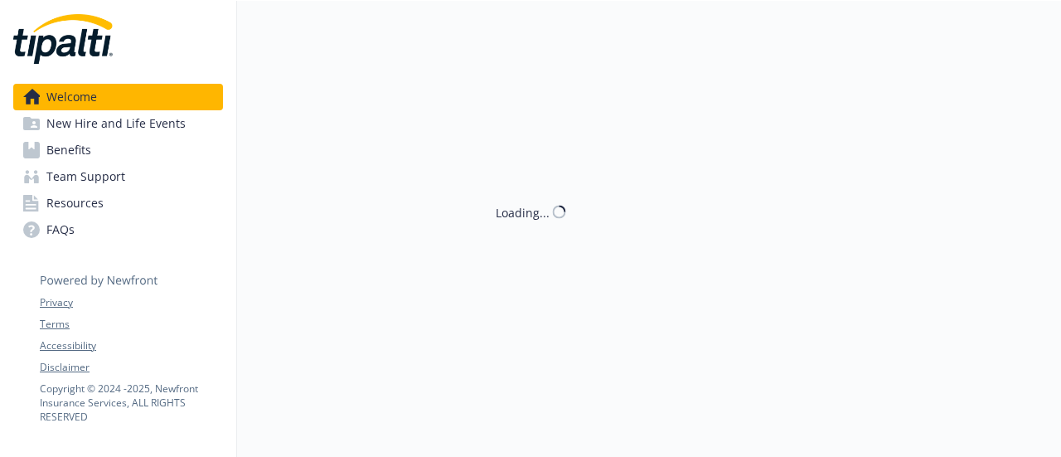 The image size is (1061, 457). What do you see at coordinates (75, 203) in the screenshot?
I see `span: Resources` at bounding box center [75, 203].